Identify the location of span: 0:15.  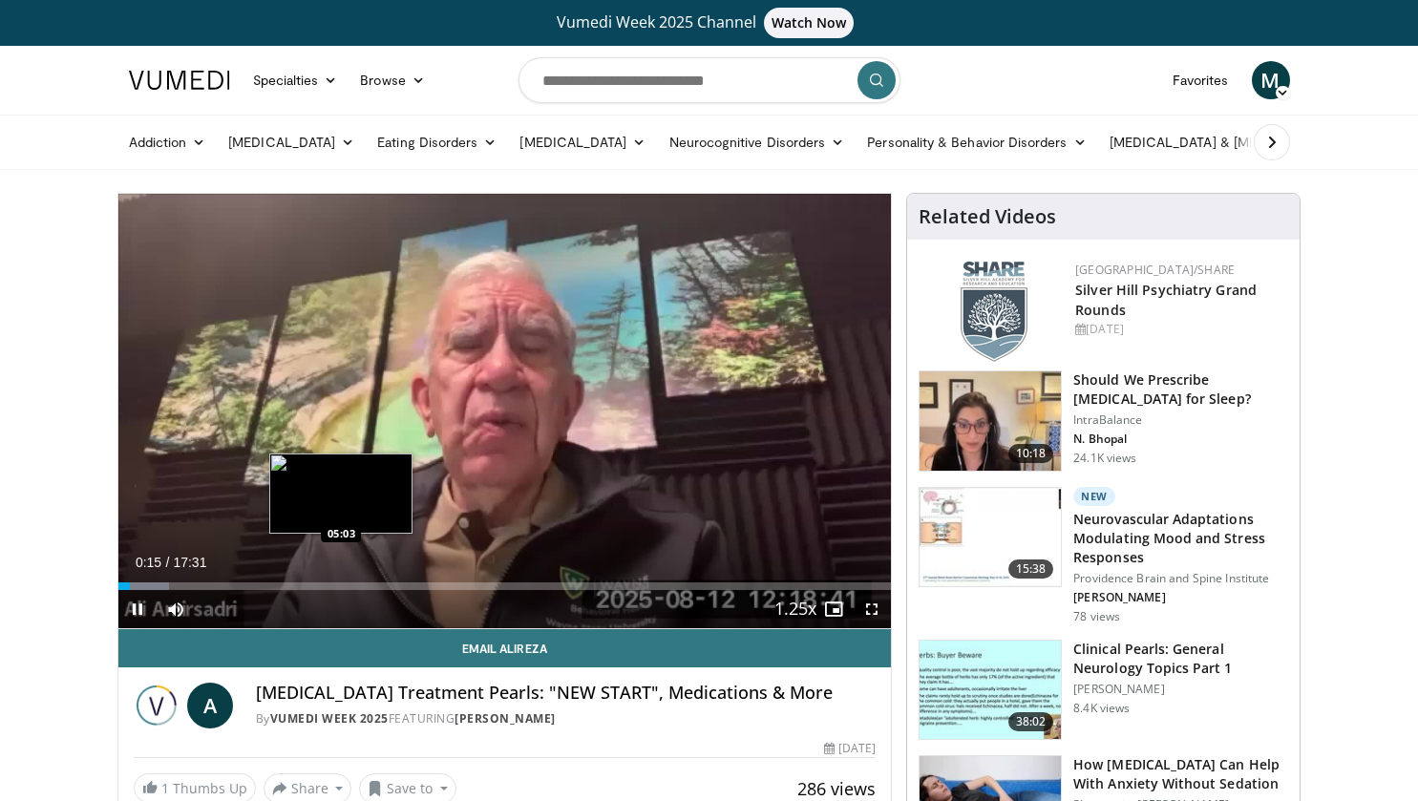
(148, 562).